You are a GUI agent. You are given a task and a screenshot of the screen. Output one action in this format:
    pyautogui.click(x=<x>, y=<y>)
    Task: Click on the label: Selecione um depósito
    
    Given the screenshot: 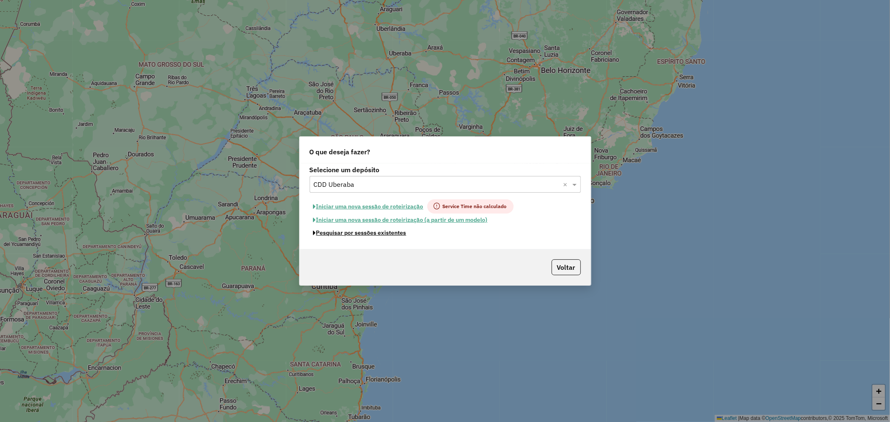 What is the action you would take?
    pyautogui.click(x=445, y=170)
    